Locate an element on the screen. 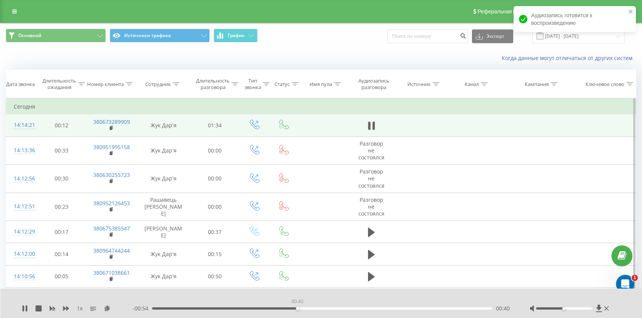 The width and height of the screenshot is (642, 318). span: - 00:54 is located at coordinates (142, 308).